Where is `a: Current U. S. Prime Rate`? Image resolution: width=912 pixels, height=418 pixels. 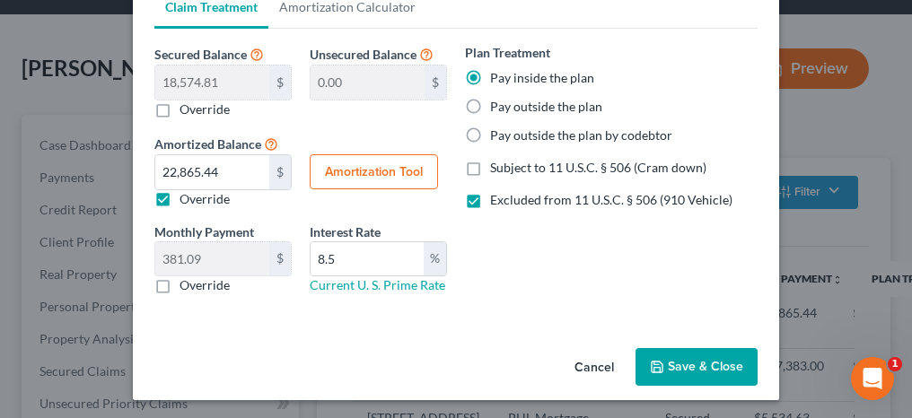
a: Current U. S. Prime Rate is located at coordinates (377, 285).